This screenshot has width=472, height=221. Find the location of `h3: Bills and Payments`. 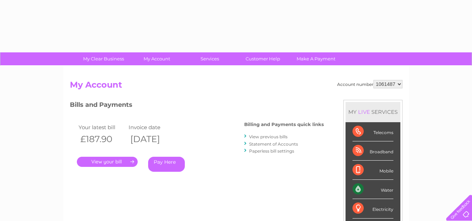

h3: Bills and Payments is located at coordinates (197, 106).